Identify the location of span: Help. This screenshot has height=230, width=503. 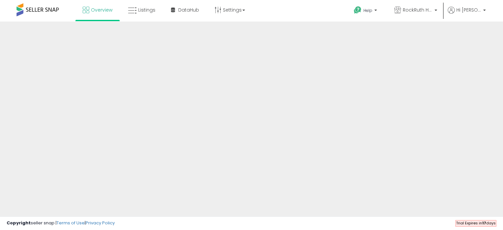
(368, 10).